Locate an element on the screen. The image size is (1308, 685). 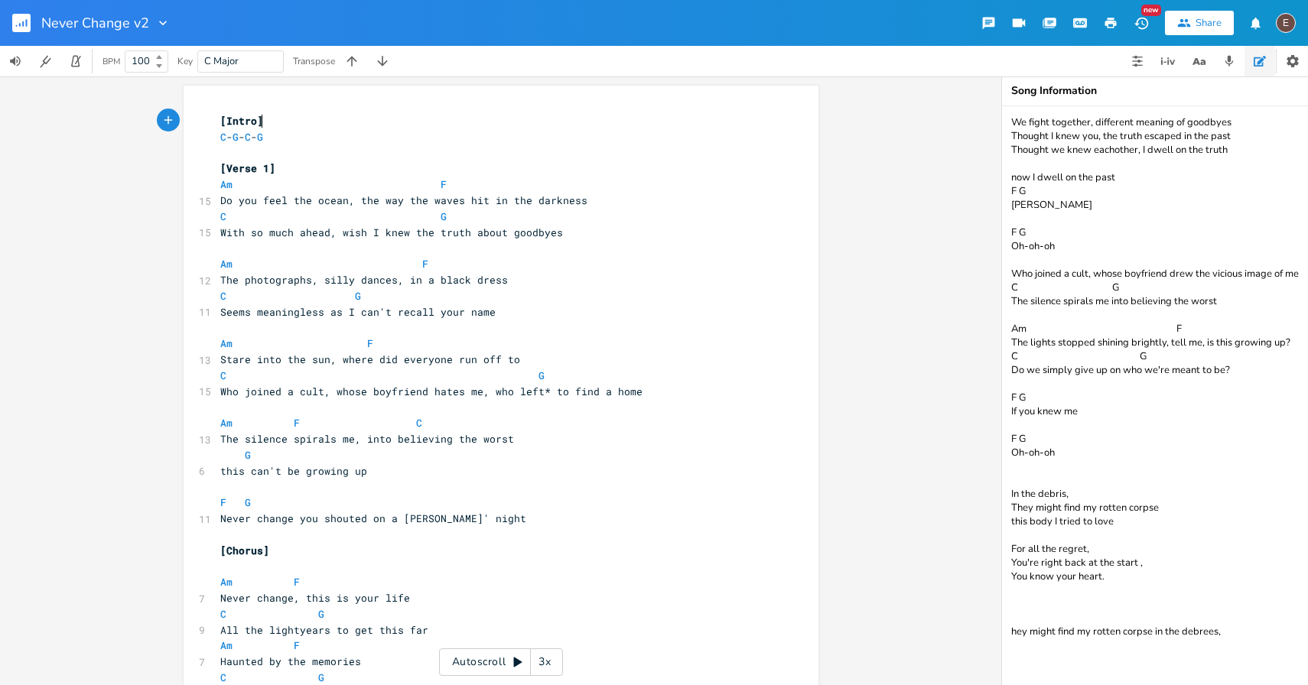
span: Do you feel the ocean, the way the waves hit in the darkness is located at coordinates (404, 200).